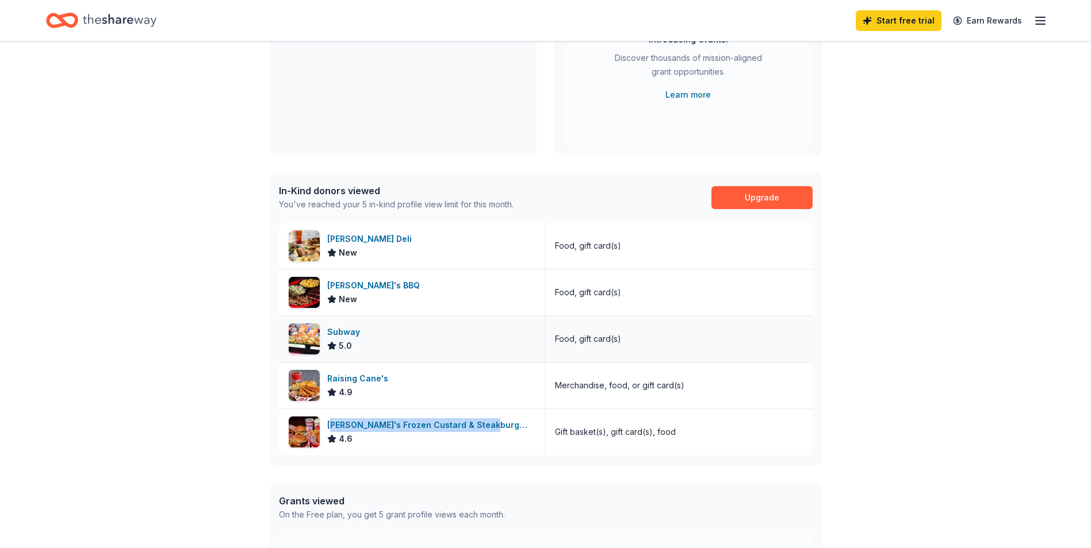 The height and width of the screenshot is (548, 1091). I want to click on a: Home, so click(101, 20).